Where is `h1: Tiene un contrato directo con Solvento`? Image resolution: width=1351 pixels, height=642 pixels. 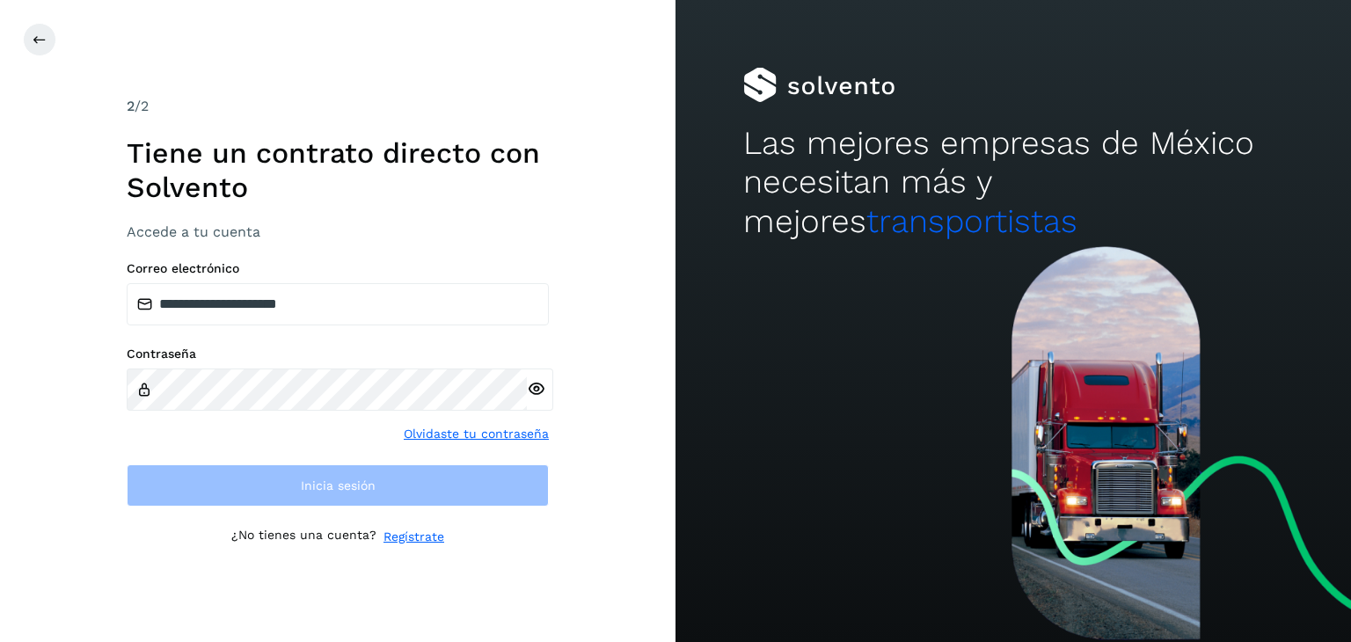
h1: Tiene un contrato directo con Solvento is located at coordinates (338, 170).